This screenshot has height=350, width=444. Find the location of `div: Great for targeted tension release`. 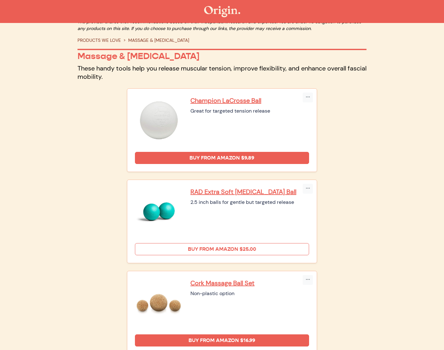

div: Great for targeted tension release is located at coordinates (249, 111).